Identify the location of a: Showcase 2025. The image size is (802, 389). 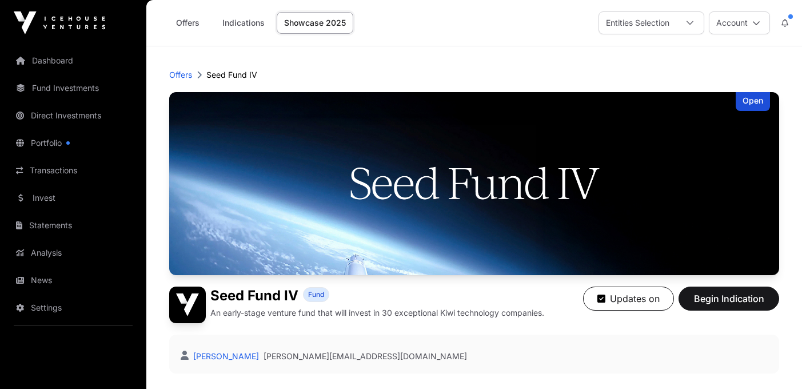
(315, 23).